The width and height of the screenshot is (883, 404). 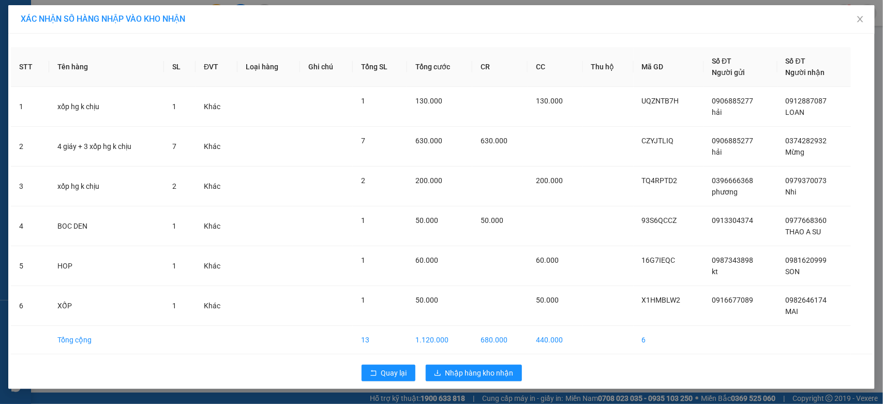 What do you see at coordinates (733, 220) in the screenshot?
I see `span: 0913304374` at bounding box center [733, 220].